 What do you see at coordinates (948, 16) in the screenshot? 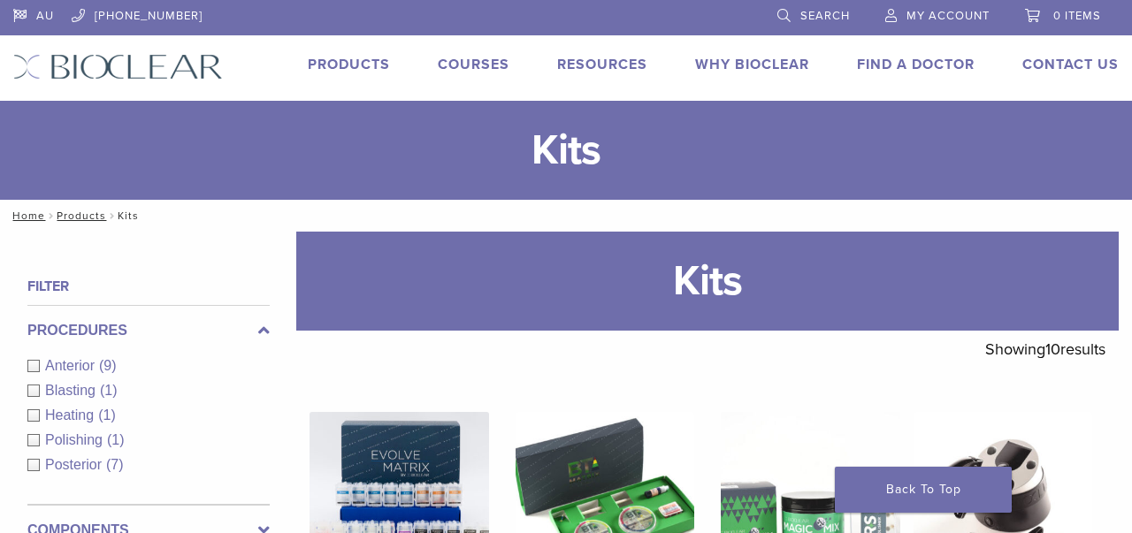
I see `span: My Account` at bounding box center [948, 16].